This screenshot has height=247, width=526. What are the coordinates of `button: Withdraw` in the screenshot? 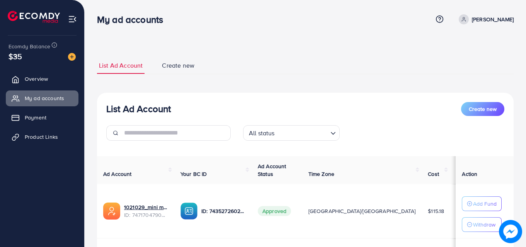 It's located at (482, 225).